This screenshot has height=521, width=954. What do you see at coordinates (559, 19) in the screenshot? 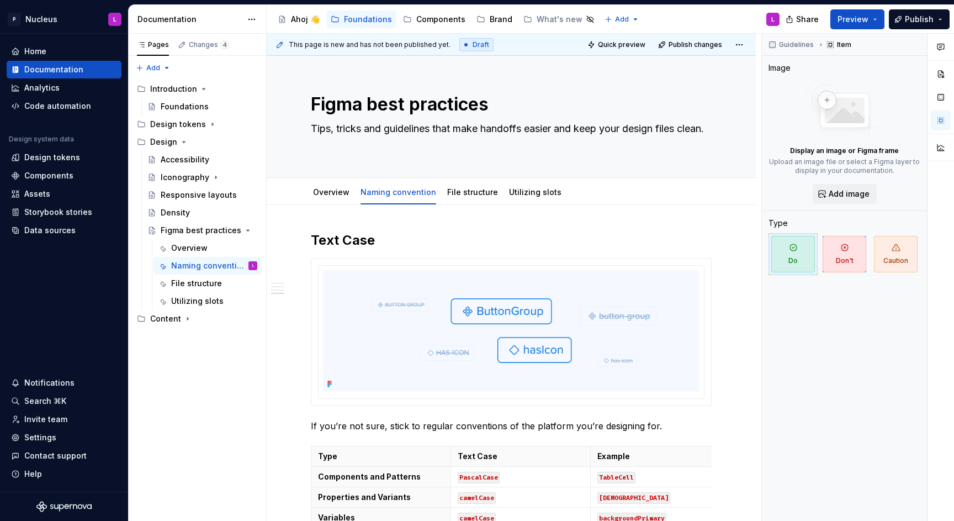
I see `div: What's new` at bounding box center [559, 19].